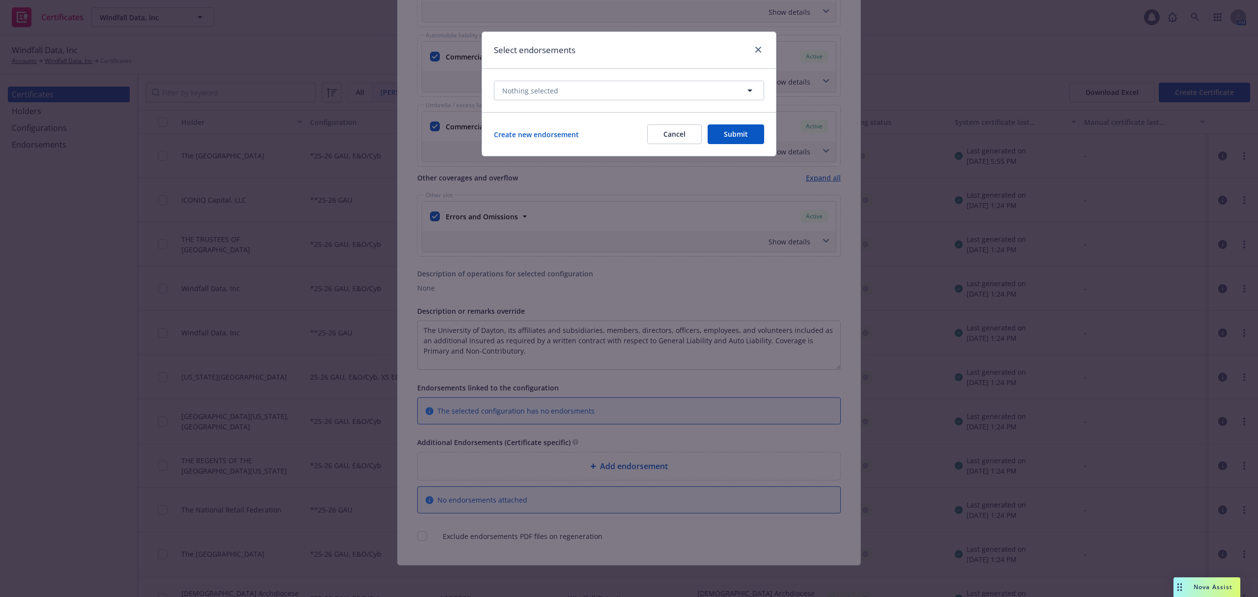 The image size is (1258, 597). What do you see at coordinates (535, 50) in the screenshot?
I see `h1: Select endorsements` at bounding box center [535, 50].